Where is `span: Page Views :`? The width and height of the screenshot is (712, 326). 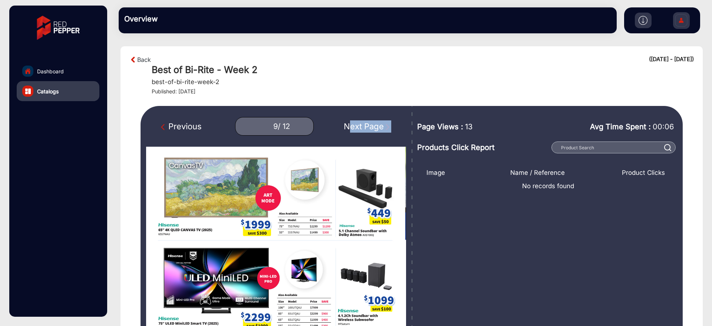 span: Page Views : is located at coordinates (440, 127).